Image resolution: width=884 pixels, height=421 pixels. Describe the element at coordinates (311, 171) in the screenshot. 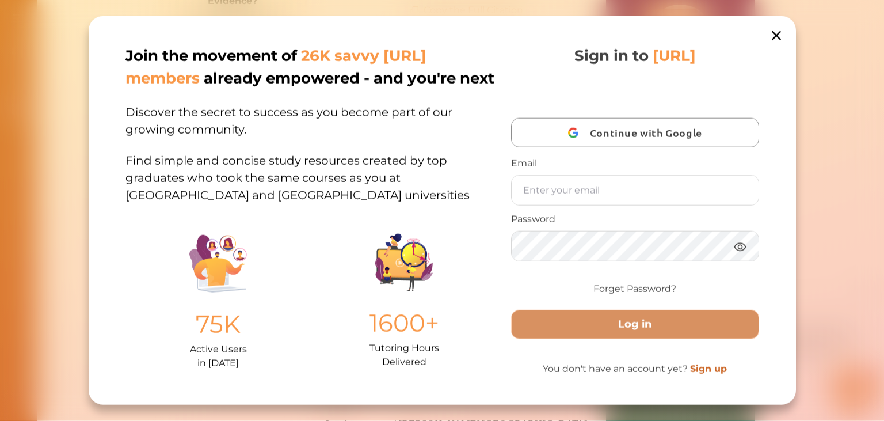

I see `p: Find simple and concise study resources created by top graduates who took the same courses as you...` at that location.